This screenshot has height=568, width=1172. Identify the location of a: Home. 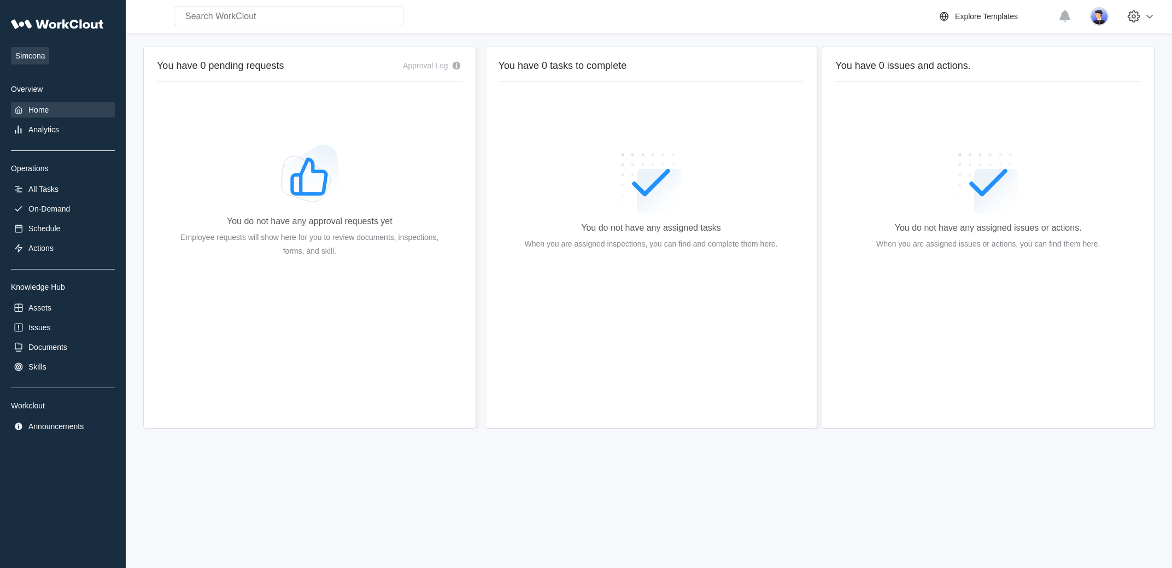
(63, 110).